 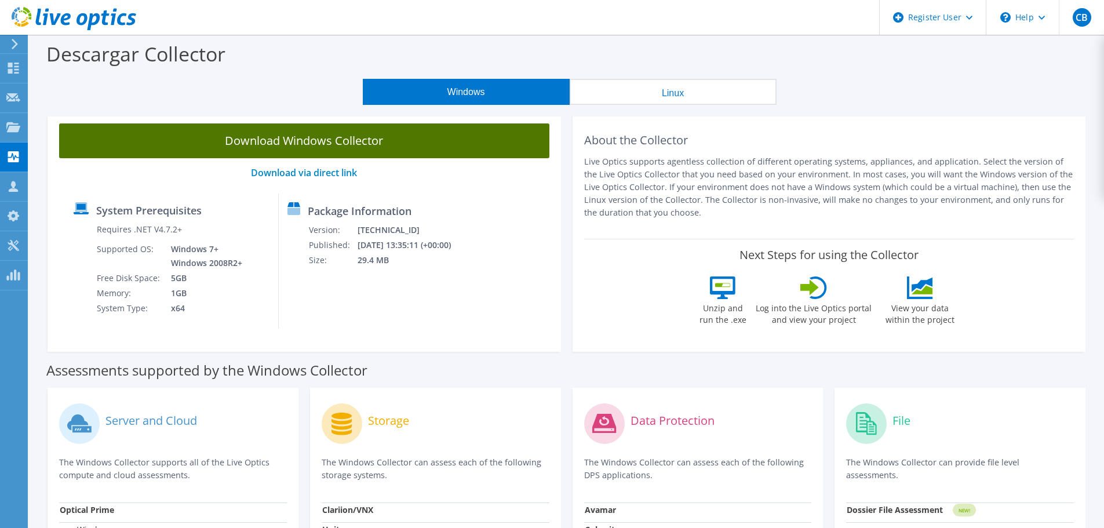 I want to click on label: Assessments supported by the Windows Collector, so click(x=207, y=370).